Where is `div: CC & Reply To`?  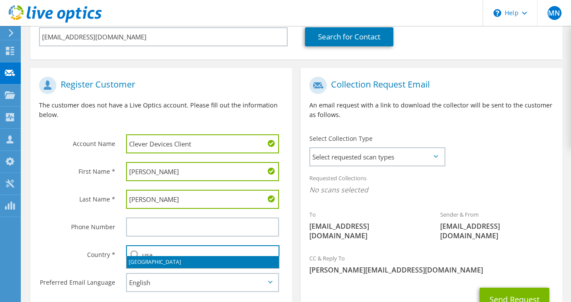
div: CC & Reply To is located at coordinates (432, 264).